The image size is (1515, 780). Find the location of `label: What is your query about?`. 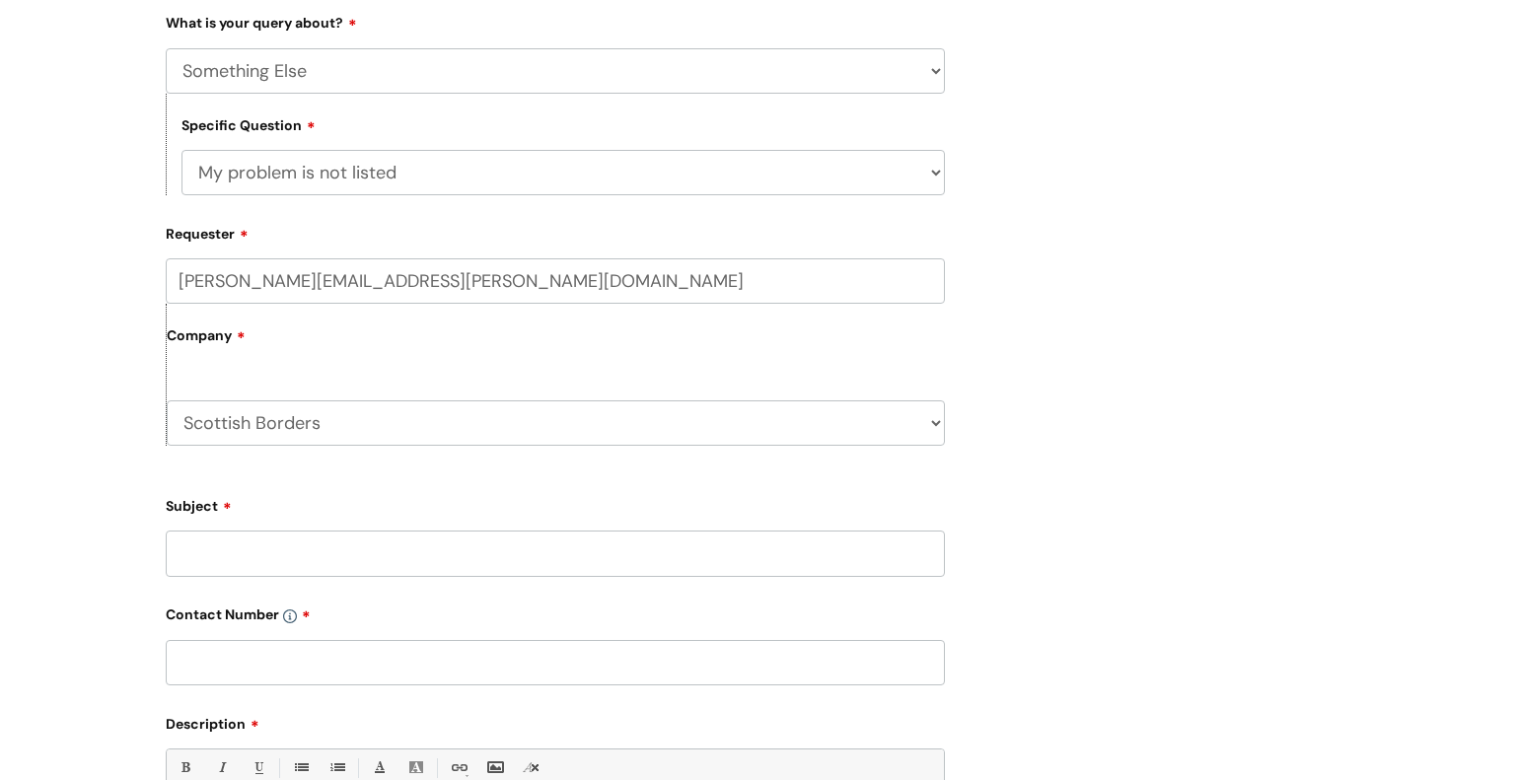

label: What is your query about? is located at coordinates (555, 20).